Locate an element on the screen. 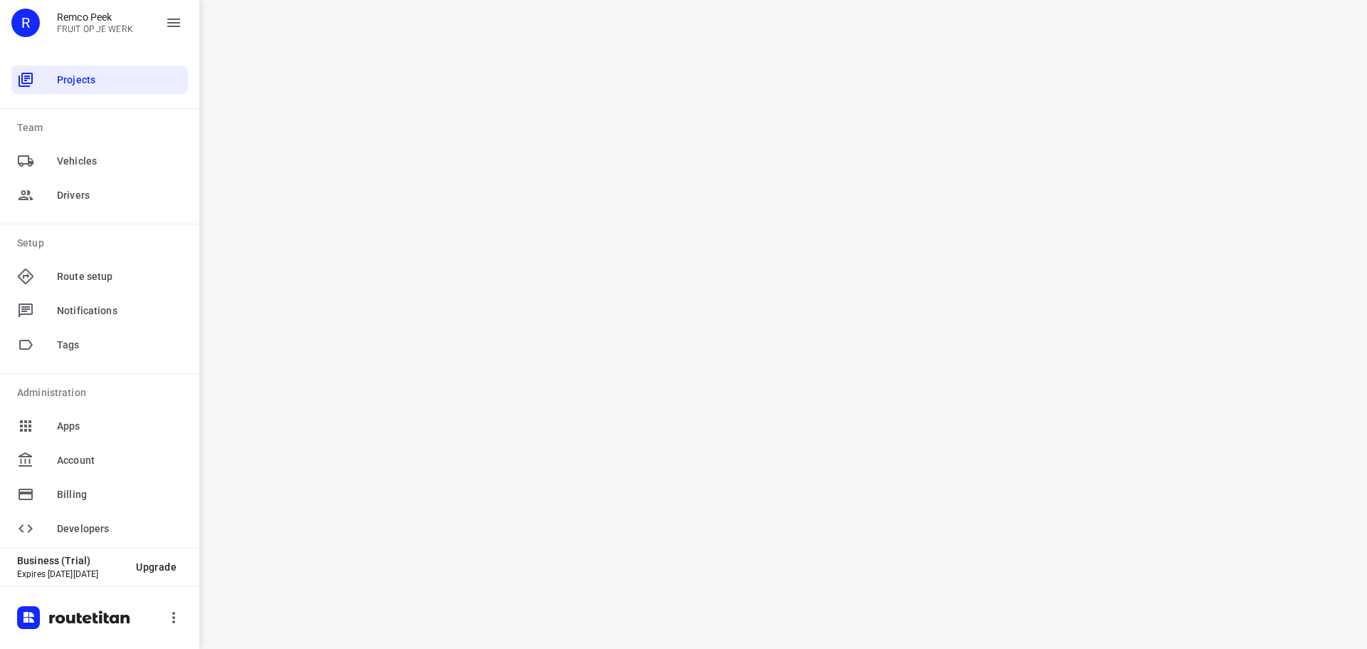  div: Billing is located at coordinates (100, 494).